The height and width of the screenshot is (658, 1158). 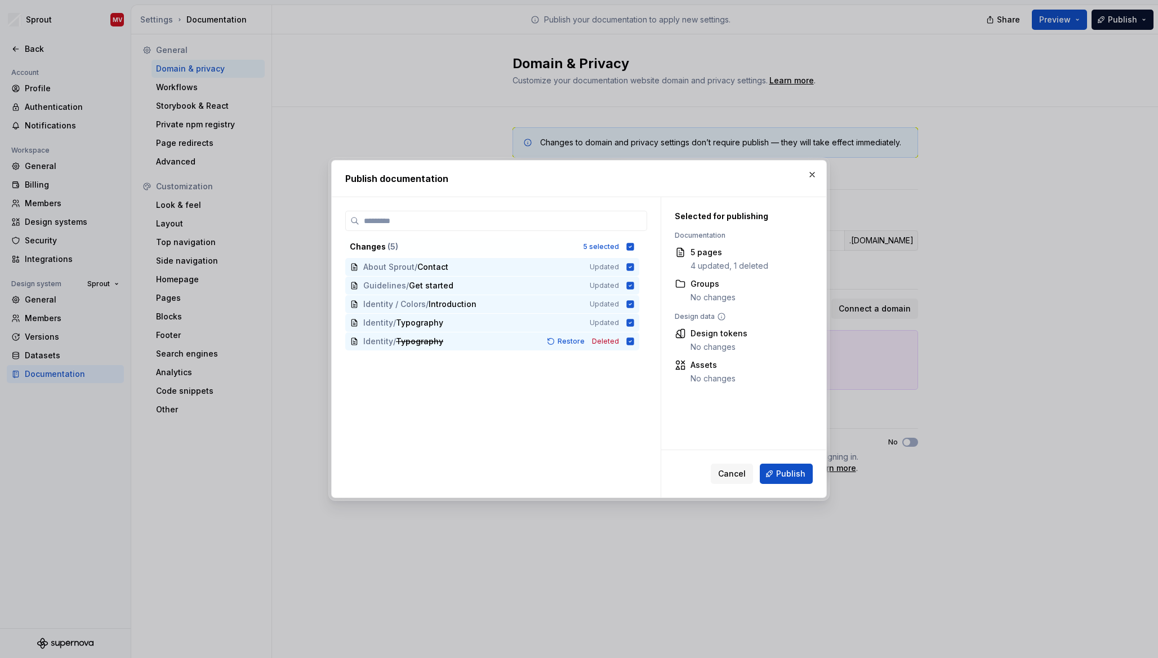 I want to click on div: Groups, so click(x=713, y=284).